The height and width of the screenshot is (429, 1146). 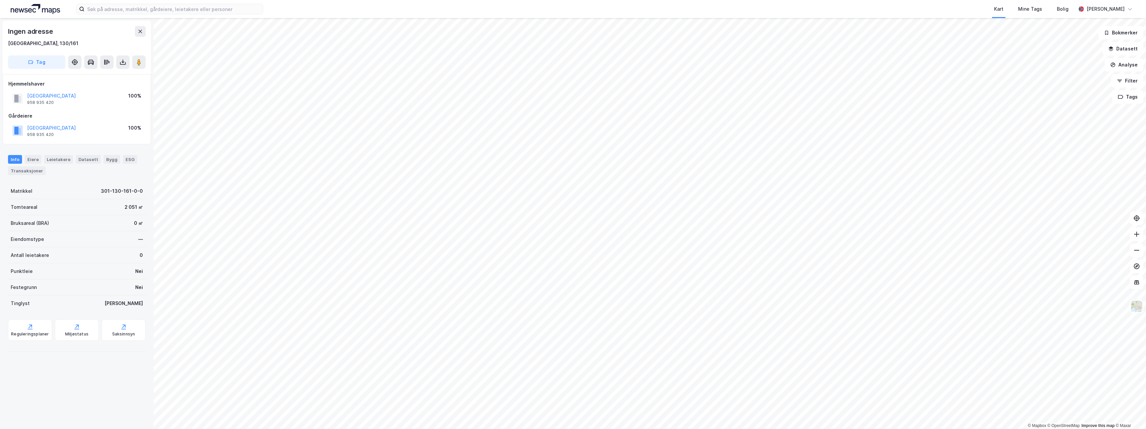 I want to click on a: OpenStreetMap, so click(x=1064, y=426).